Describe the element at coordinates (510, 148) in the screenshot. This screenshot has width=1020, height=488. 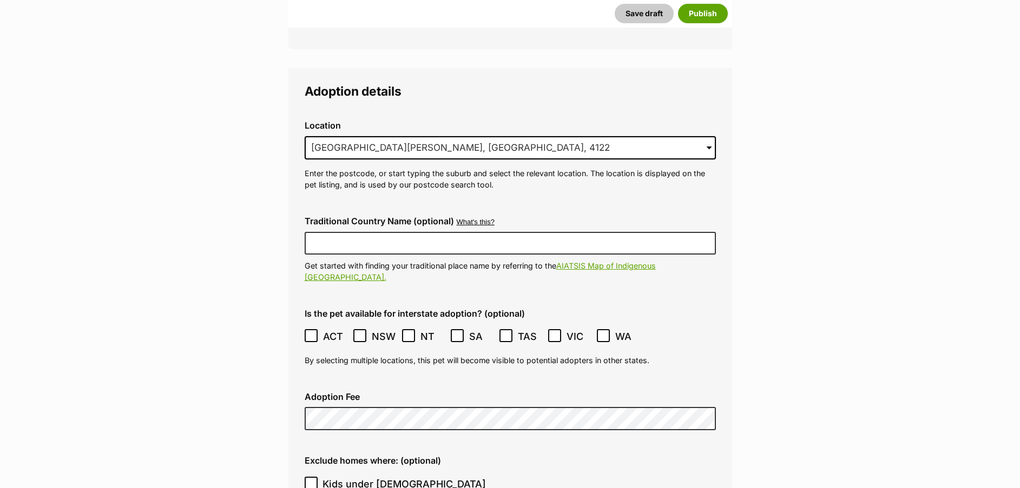
I see `input: Enter suburb or postcode` at that location.